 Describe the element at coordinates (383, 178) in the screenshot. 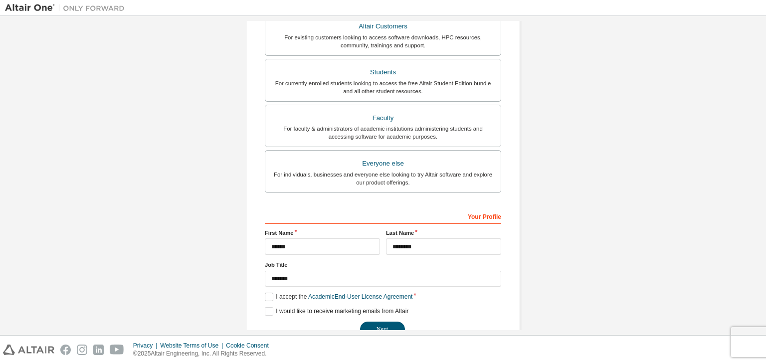

I see `div: For individuals, businesses and everyone else looking to try Altair software and explore our prod...` at that location.